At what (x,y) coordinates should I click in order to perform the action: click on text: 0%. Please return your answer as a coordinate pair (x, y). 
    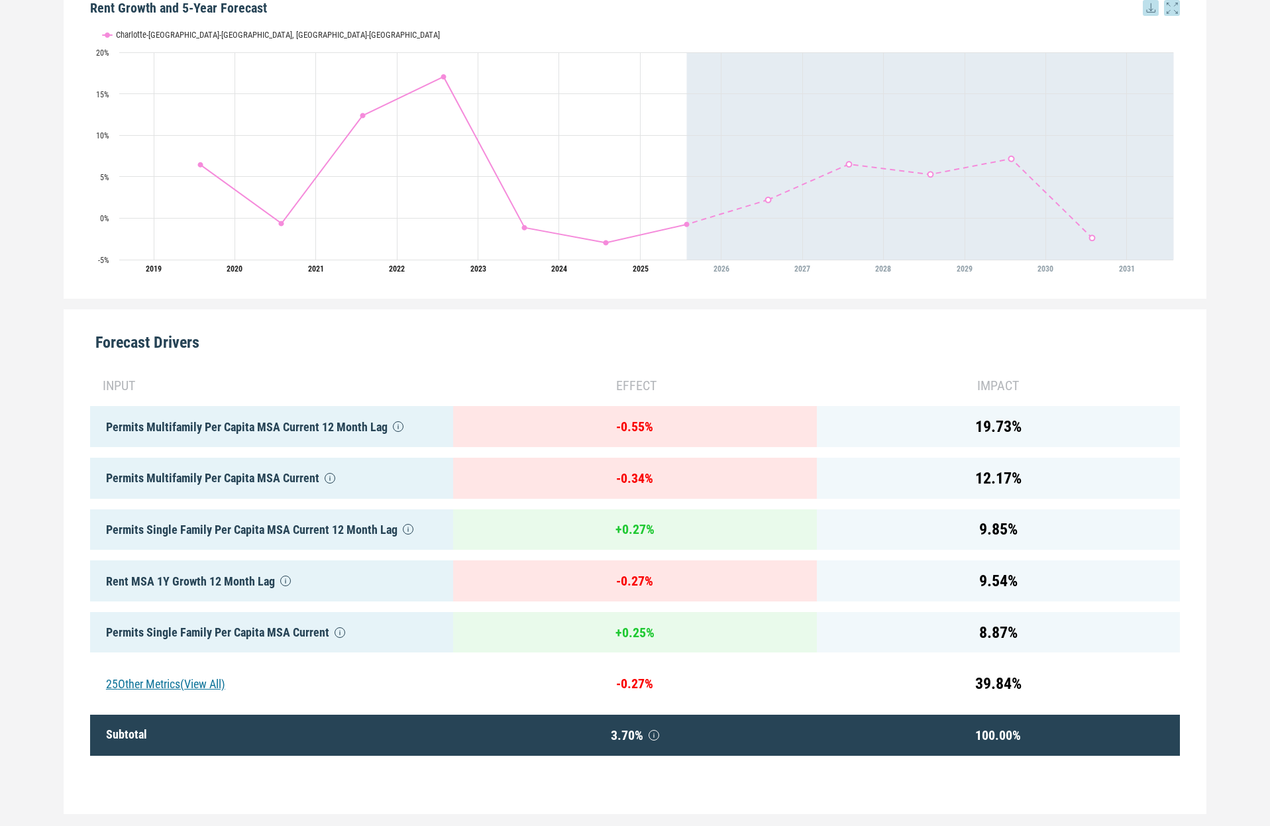
    Looking at the image, I should click on (105, 219).